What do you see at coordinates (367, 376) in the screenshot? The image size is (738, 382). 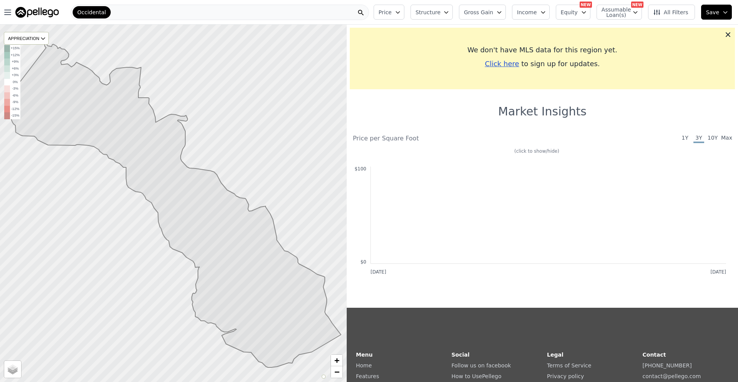 I see `a: Features` at bounding box center [367, 376].